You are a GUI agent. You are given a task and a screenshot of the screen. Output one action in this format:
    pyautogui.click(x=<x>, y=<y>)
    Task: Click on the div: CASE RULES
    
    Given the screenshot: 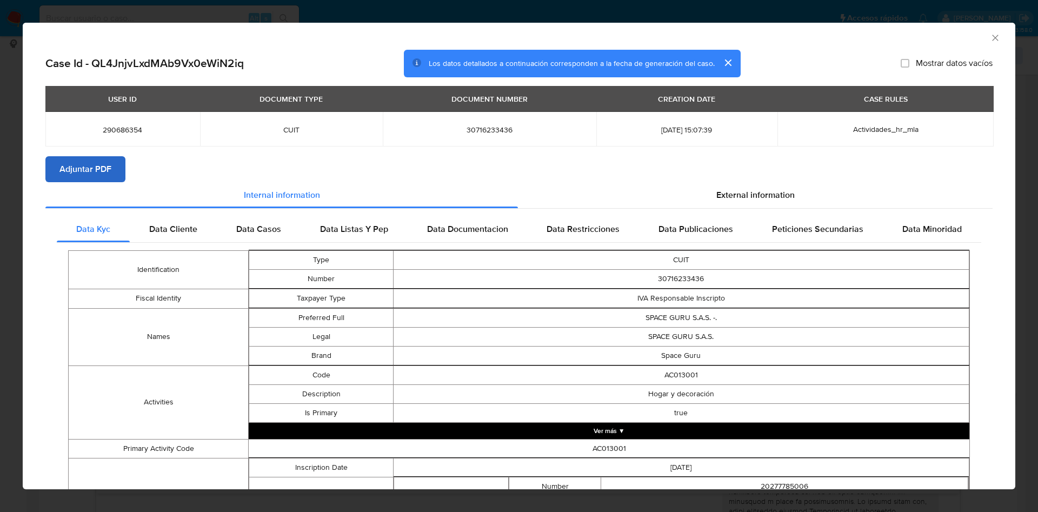 What is the action you would take?
    pyautogui.click(x=885, y=99)
    